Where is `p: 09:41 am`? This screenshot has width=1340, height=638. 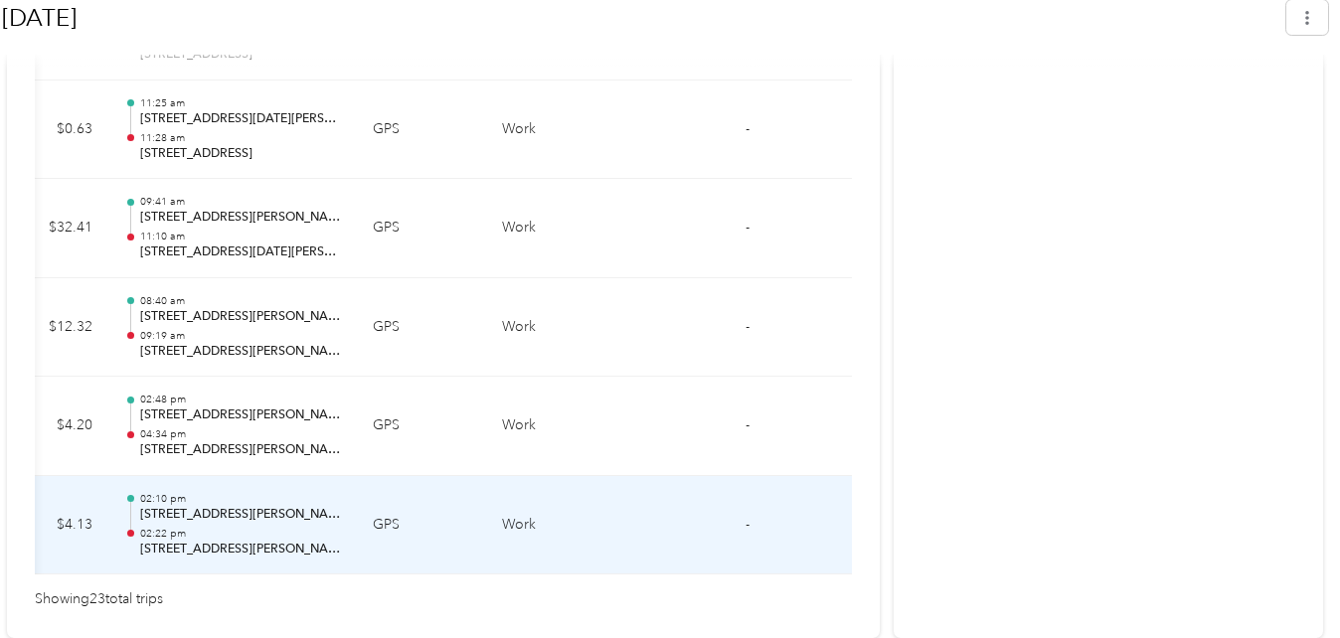 p: 09:41 am is located at coordinates (241, 202).